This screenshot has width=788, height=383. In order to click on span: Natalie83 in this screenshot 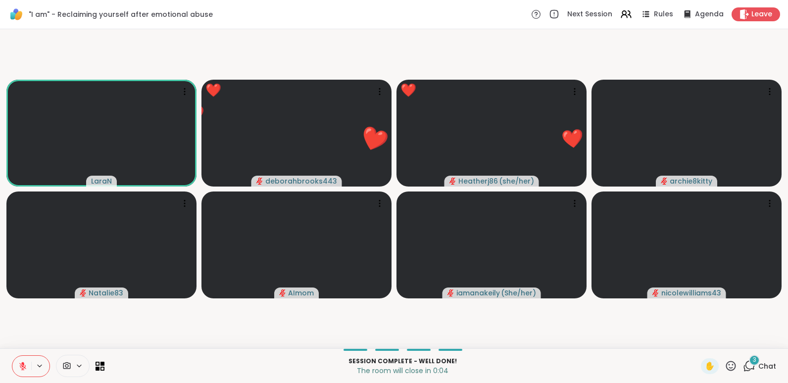, I will do `click(106, 293)`.